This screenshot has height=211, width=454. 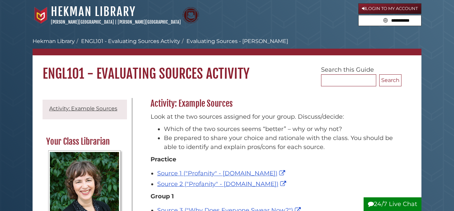 I want to click on img: Calvin Theological Seminary, so click(x=191, y=15).